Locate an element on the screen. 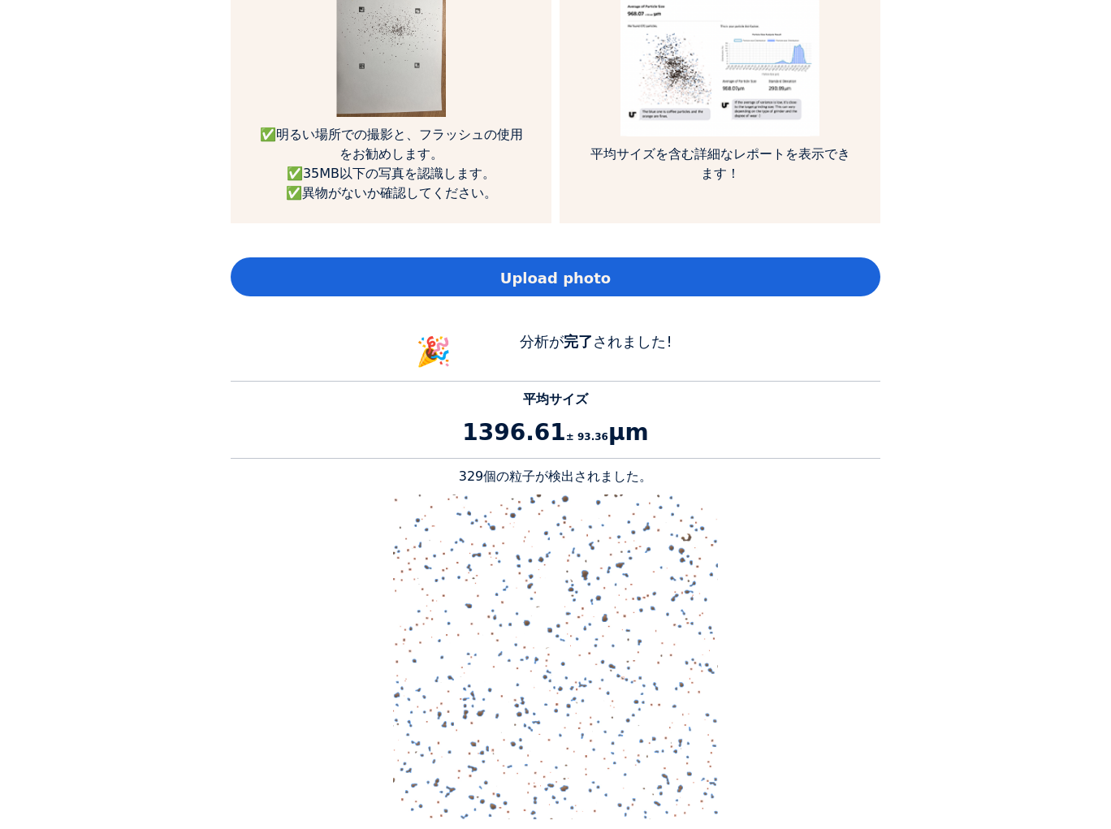 The height and width of the screenshot is (829, 1111). p: 平均サイズ is located at coordinates (555, 400).